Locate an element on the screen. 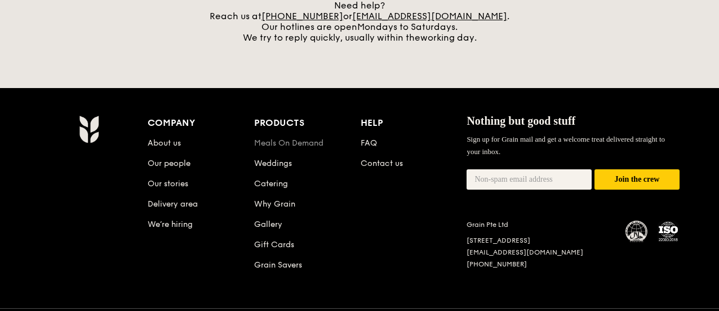  img: Grain is located at coordinates (89, 129).